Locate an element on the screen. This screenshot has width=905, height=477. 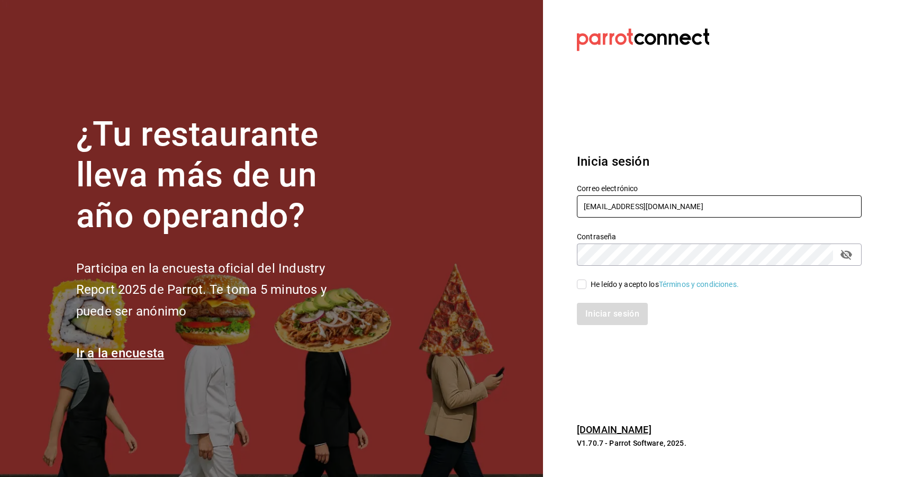
button: passwordField is located at coordinates (847, 255).